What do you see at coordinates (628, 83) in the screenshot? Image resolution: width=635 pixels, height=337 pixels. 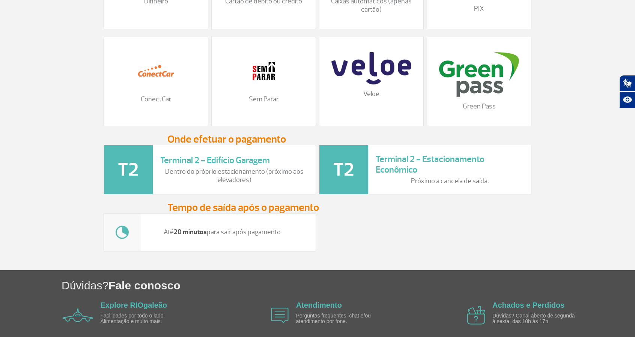 I see `button: Abrir tradutor de língua de sinais.` at bounding box center [628, 83].